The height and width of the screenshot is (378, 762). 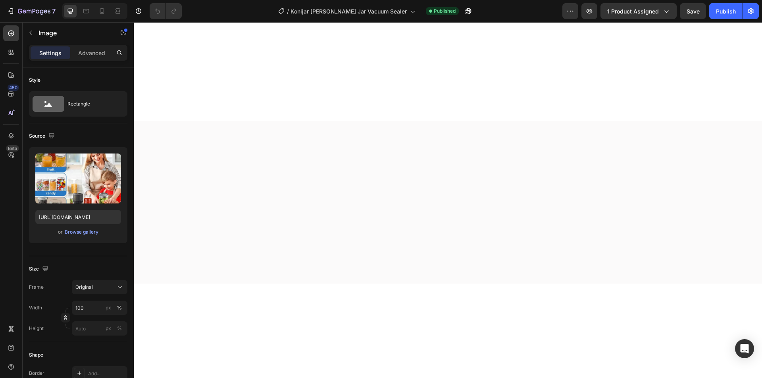 I want to click on span: 1 product assigned, so click(x=633, y=11).